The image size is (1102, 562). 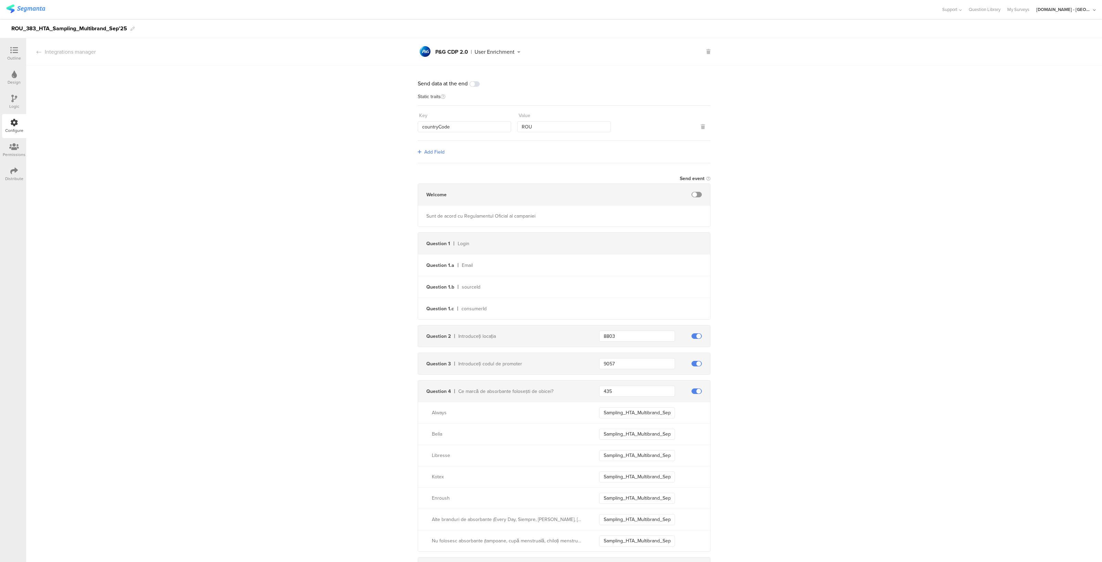 What do you see at coordinates (69, 29) in the screenshot?
I see `div: ROU_383_HTA_Sampling_Multibrand_Sep'25` at bounding box center [69, 29].